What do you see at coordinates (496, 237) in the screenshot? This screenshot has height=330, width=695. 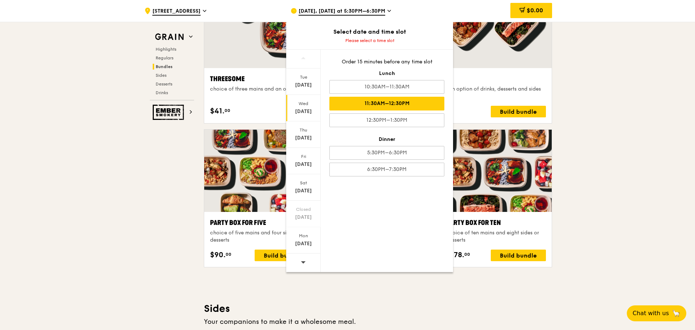 I see `div: choice of ten mains and eight sides or desserts` at bounding box center [496, 237].